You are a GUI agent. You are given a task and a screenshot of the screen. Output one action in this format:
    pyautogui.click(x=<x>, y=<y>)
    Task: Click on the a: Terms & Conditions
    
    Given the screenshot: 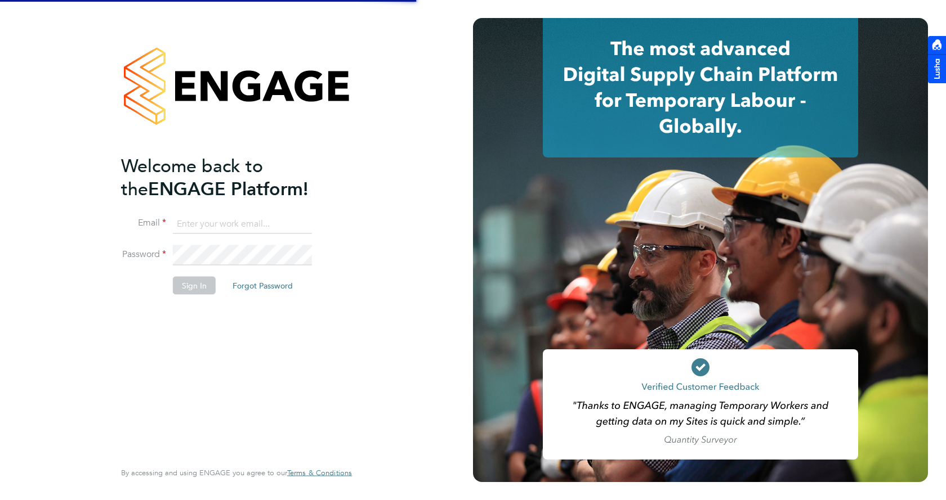 What is the action you would take?
    pyautogui.click(x=319, y=473)
    